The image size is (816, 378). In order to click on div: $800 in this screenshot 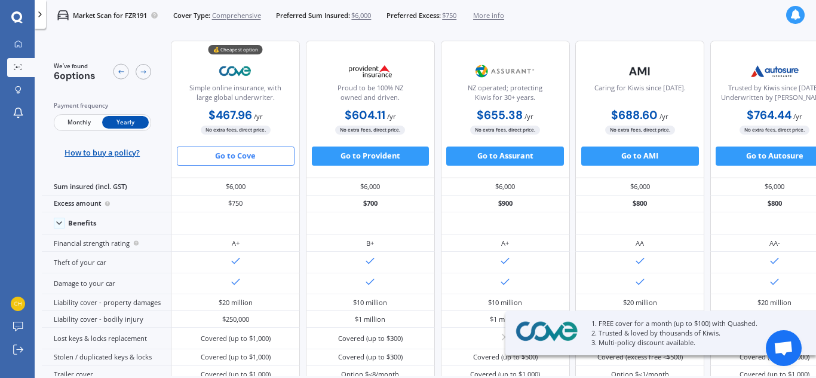, I will do `click(640, 204)`.